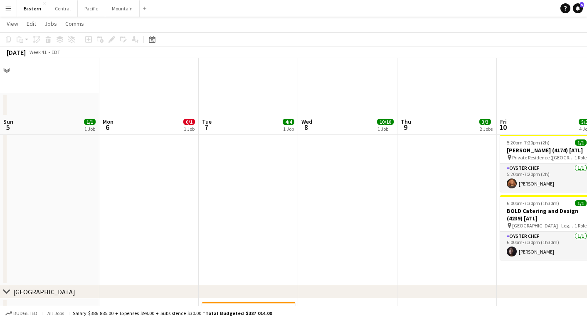 The image size is (587, 320). I want to click on span: Wed, so click(307, 122).